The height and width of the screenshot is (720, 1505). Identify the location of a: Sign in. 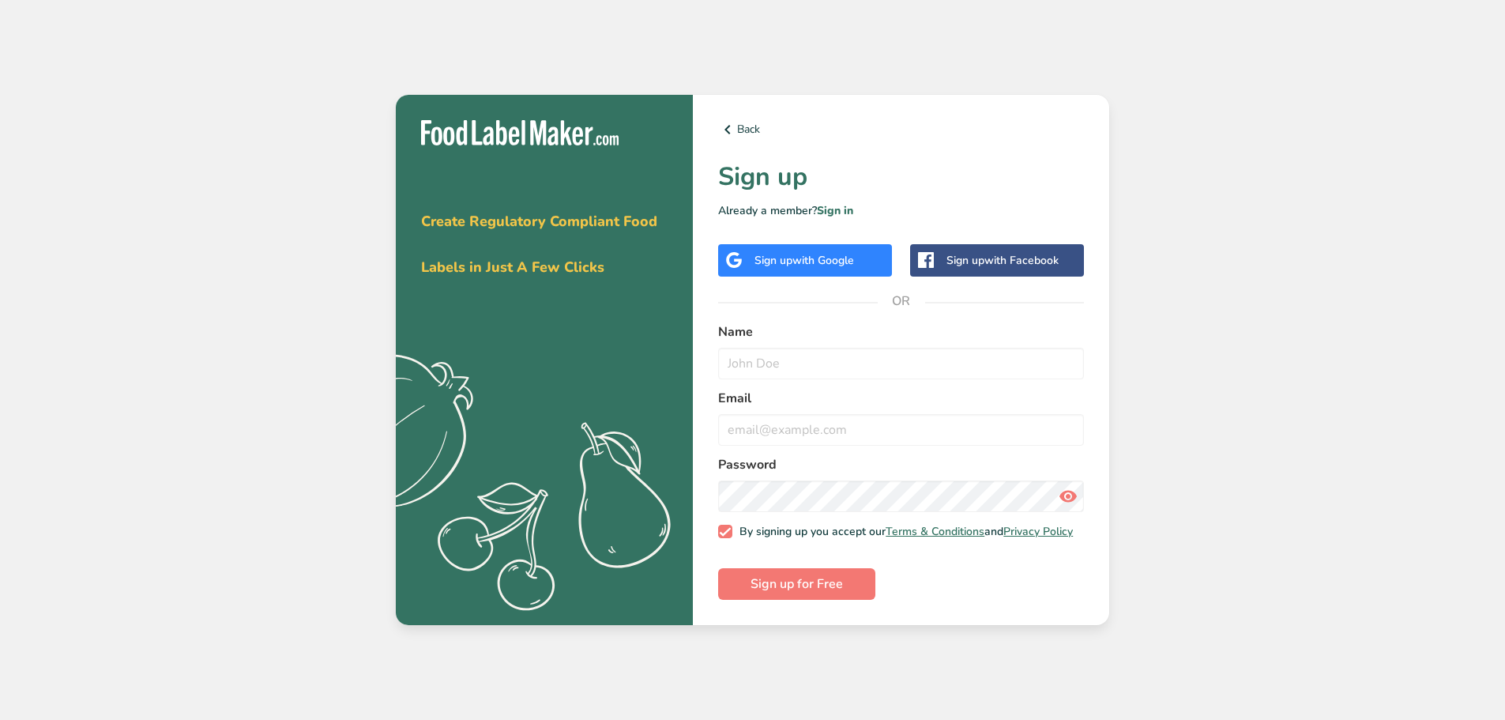
(835, 210).